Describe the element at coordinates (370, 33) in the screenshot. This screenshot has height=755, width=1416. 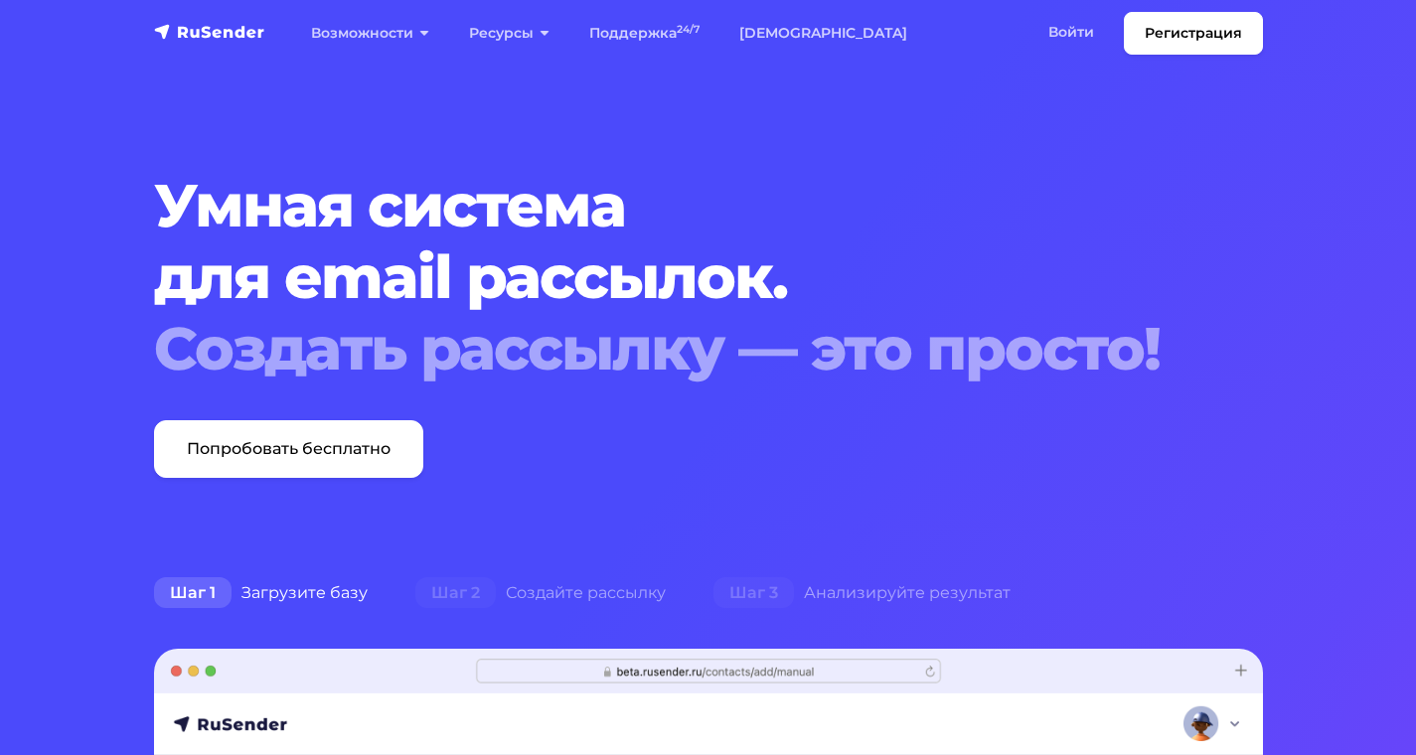
I see `a: Возможности` at that location.